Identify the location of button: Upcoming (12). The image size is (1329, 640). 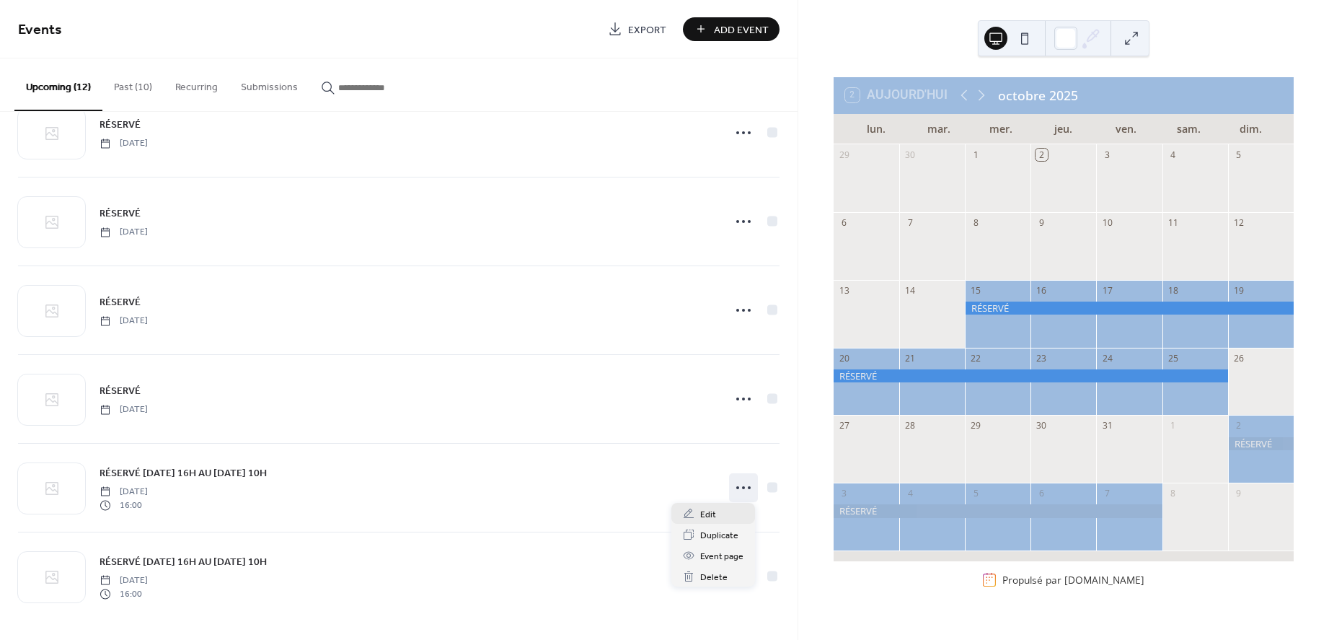
(58, 84).